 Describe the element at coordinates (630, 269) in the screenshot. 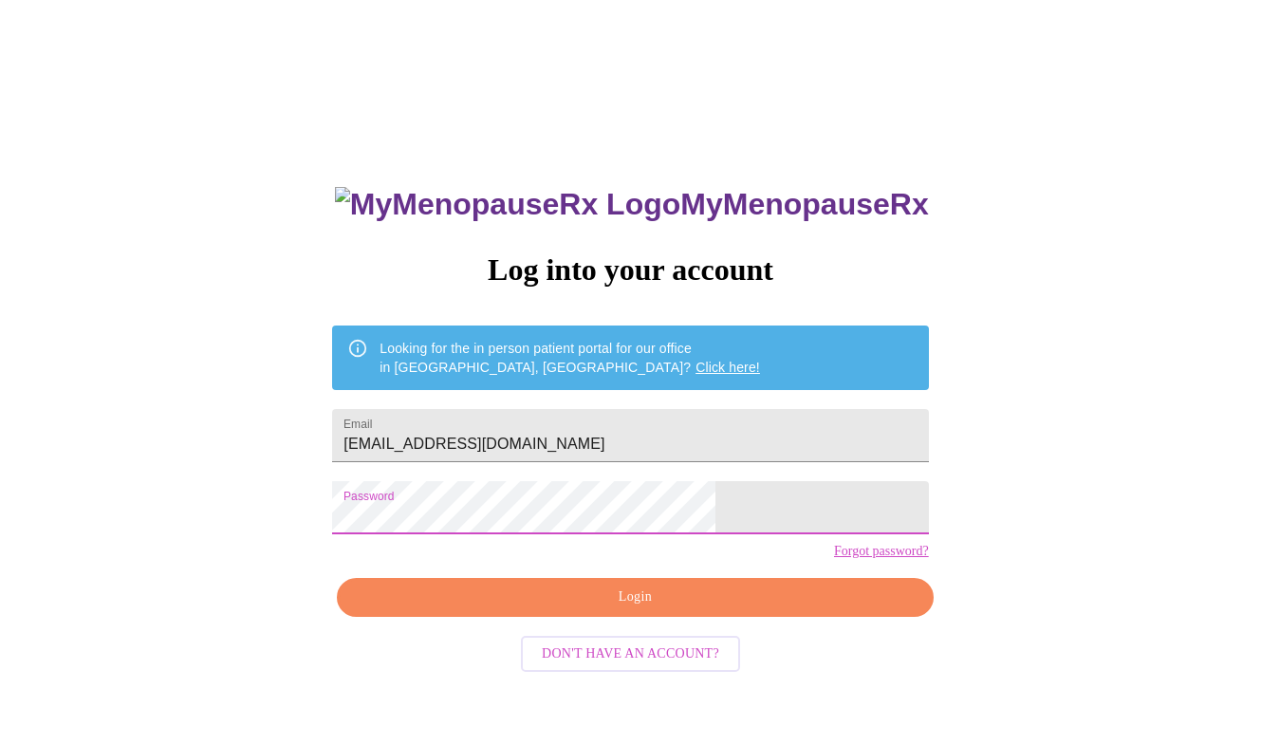

I see `h3: Log into your account` at that location.